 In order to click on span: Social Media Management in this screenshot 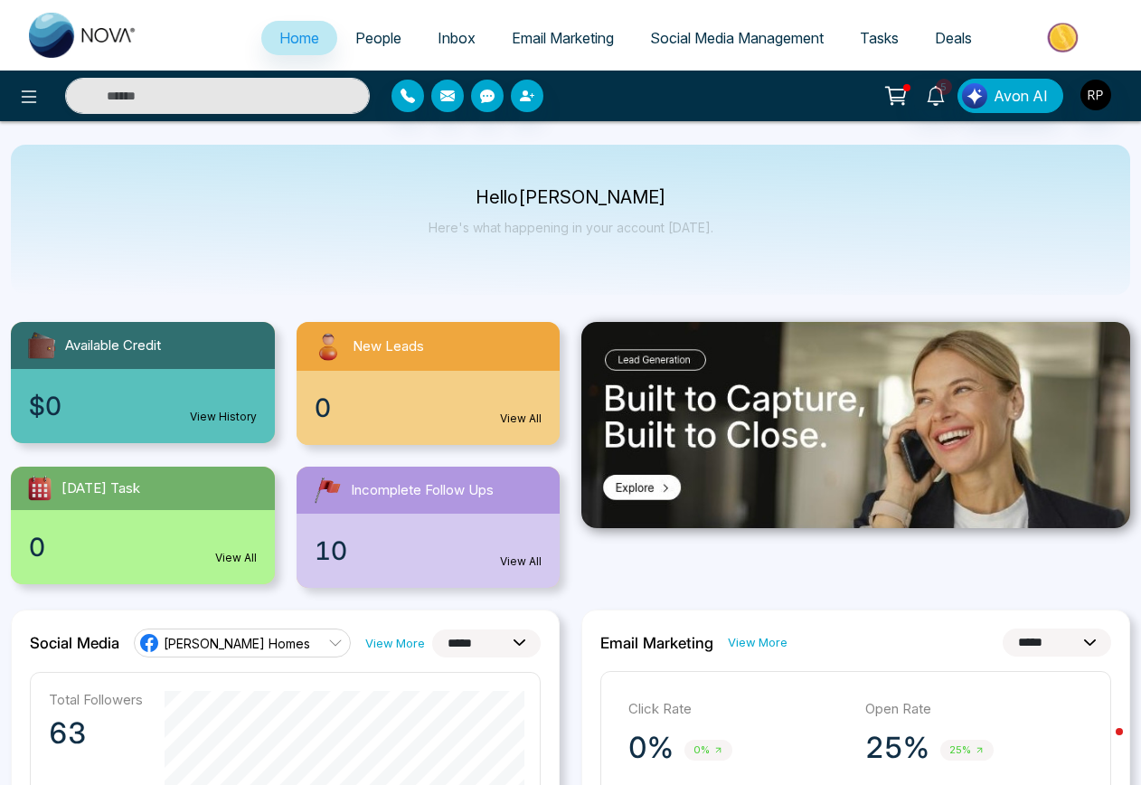, I will do `click(737, 38)`.